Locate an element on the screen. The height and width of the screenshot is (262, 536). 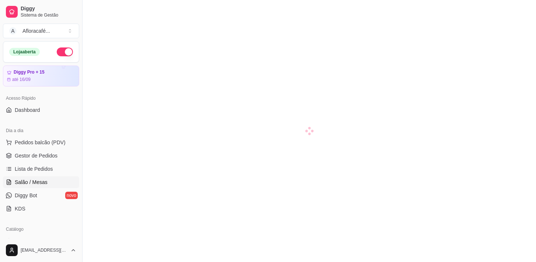
span: Dashboard is located at coordinates (27, 110).